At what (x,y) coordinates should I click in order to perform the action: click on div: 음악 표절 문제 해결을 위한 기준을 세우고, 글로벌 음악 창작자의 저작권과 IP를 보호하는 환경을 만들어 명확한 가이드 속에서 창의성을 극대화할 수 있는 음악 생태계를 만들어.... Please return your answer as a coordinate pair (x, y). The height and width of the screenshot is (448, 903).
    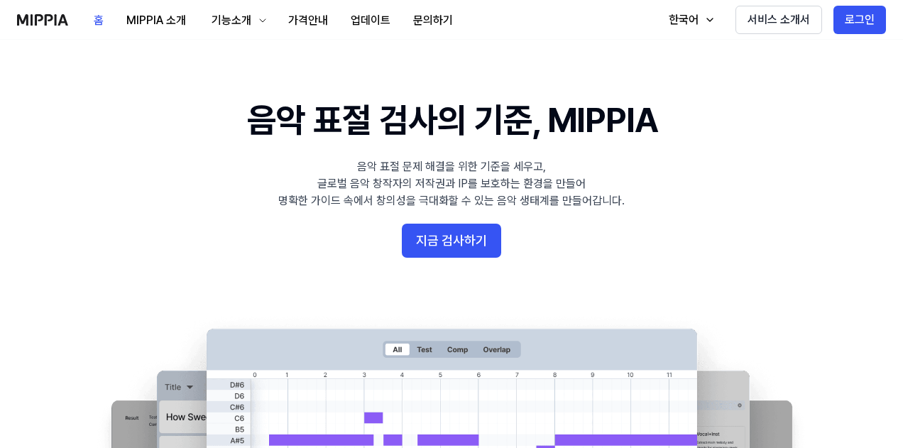
    Looking at the image, I should click on (451, 184).